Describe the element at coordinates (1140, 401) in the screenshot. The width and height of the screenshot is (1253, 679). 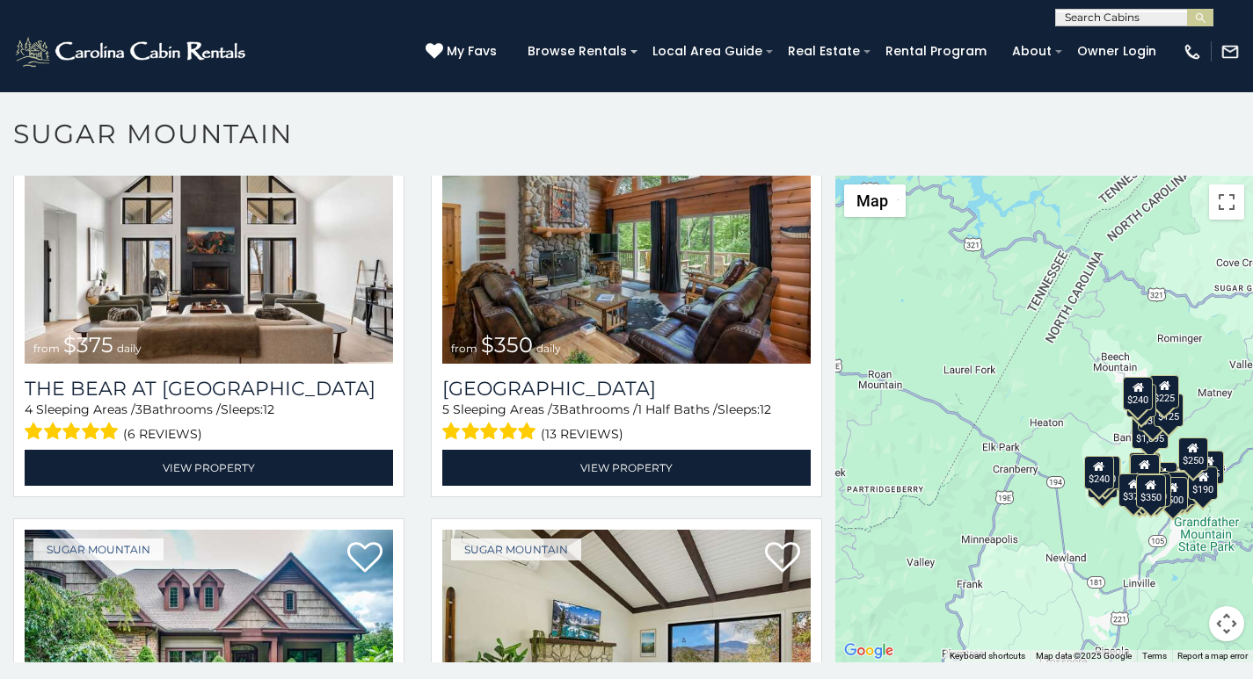
I see `div: $170` at that location.